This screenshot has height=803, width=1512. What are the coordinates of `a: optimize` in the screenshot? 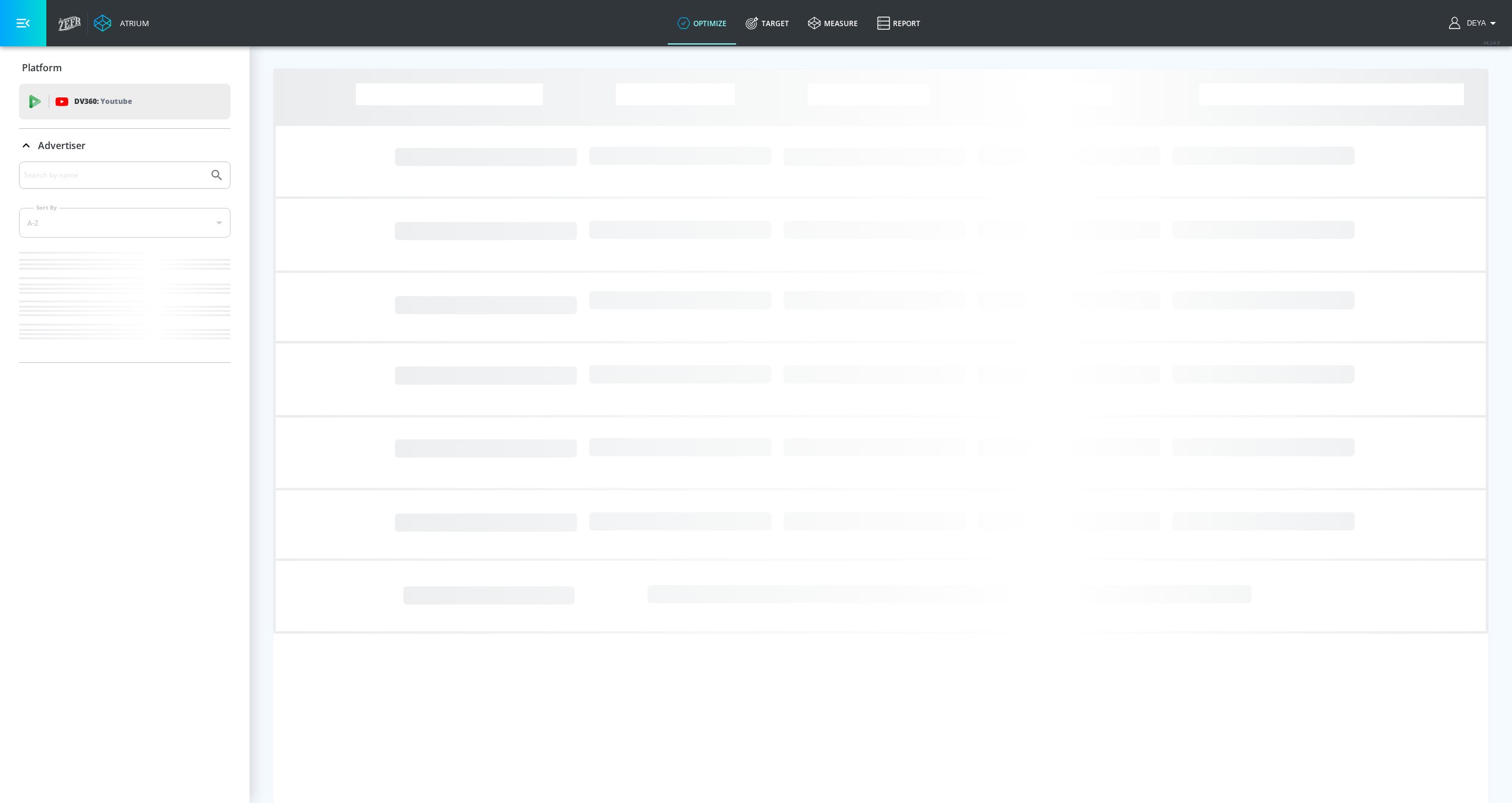 It's located at (701, 23).